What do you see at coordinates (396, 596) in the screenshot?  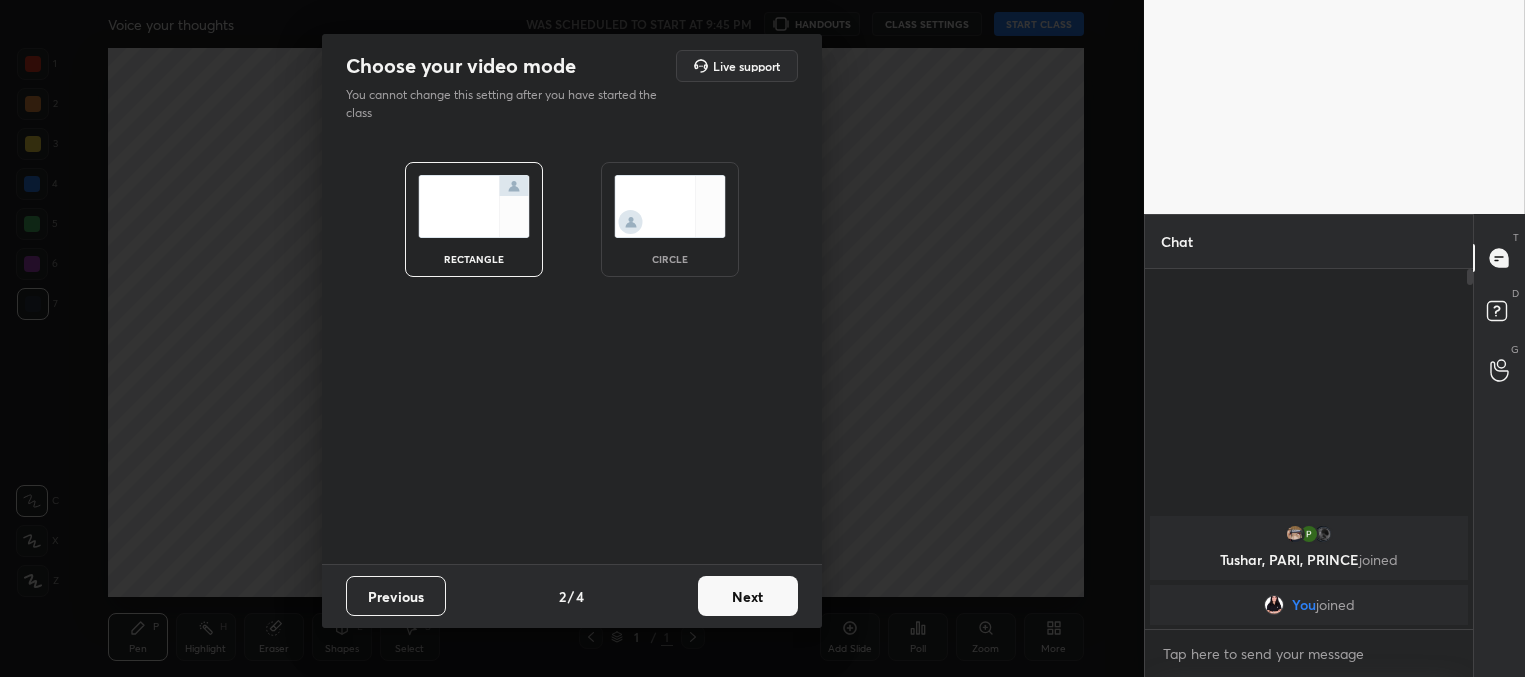 I see `button: Previous` at bounding box center [396, 596].